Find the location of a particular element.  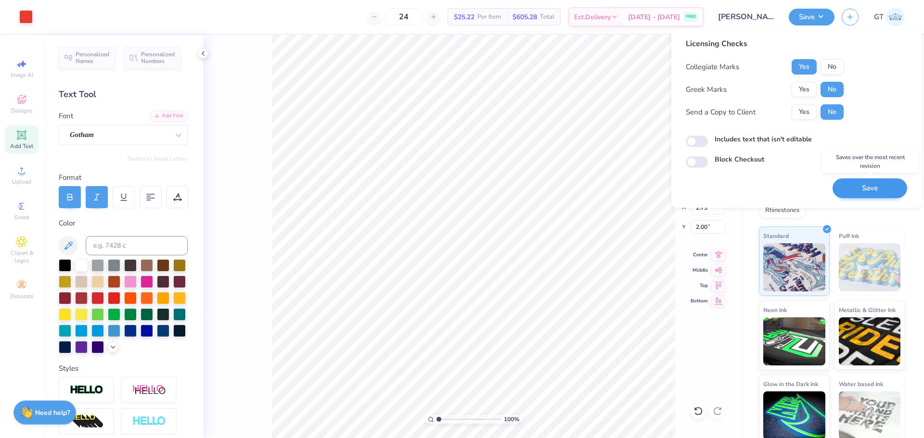

span: Total is located at coordinates (547, 17).